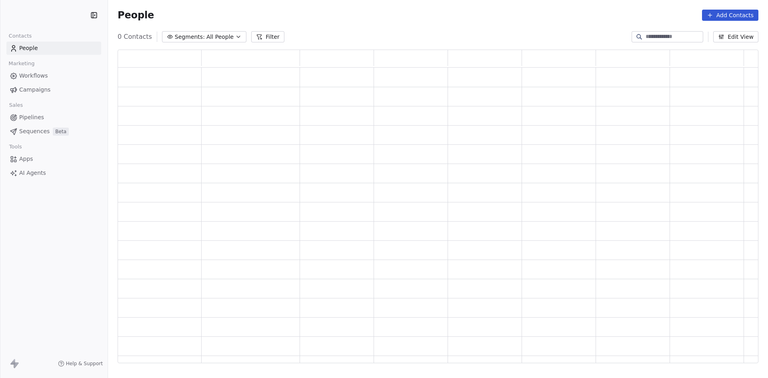 The image size is (768, 378). What do you see at coordinates (190, 37) in the screenshot?
I see `span: Segments:` at bounding box center [190, 37].